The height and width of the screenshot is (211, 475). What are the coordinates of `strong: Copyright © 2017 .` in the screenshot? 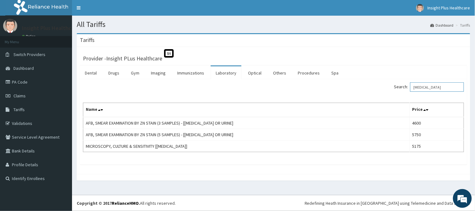 It's located at (108, 203).